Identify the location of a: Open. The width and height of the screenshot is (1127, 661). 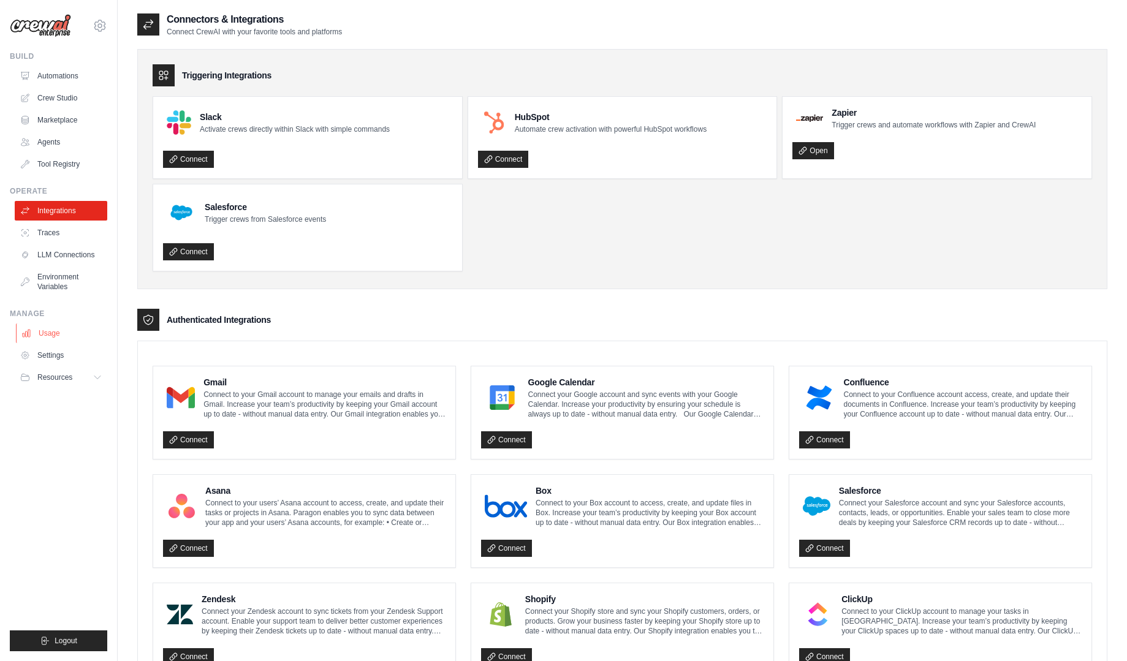
(813, 151).